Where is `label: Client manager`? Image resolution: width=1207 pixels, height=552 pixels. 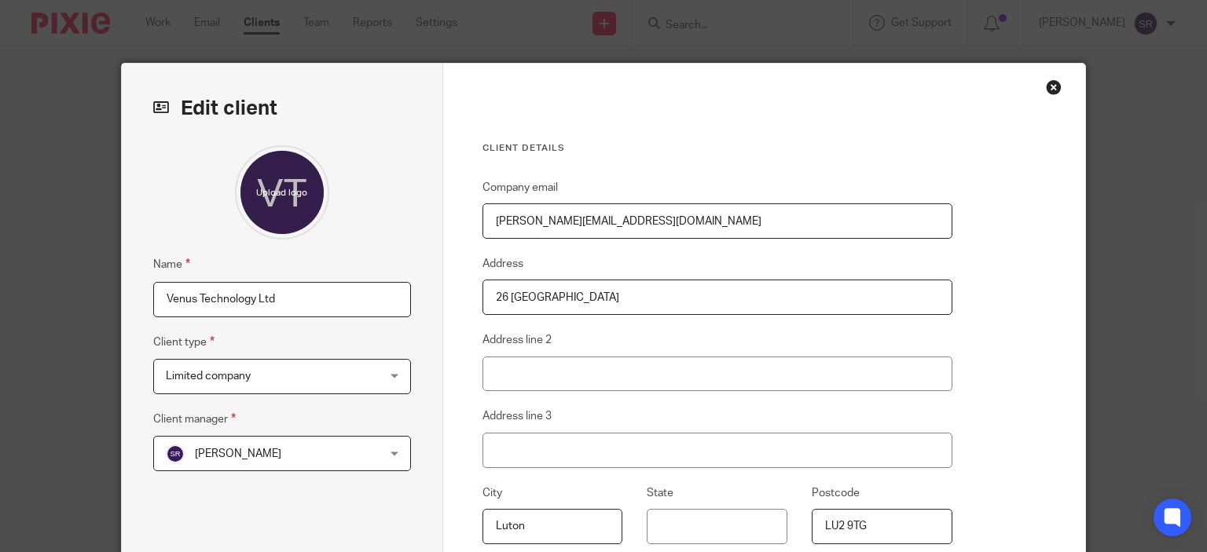
label: Client manager is located at coordinates (194, 419).